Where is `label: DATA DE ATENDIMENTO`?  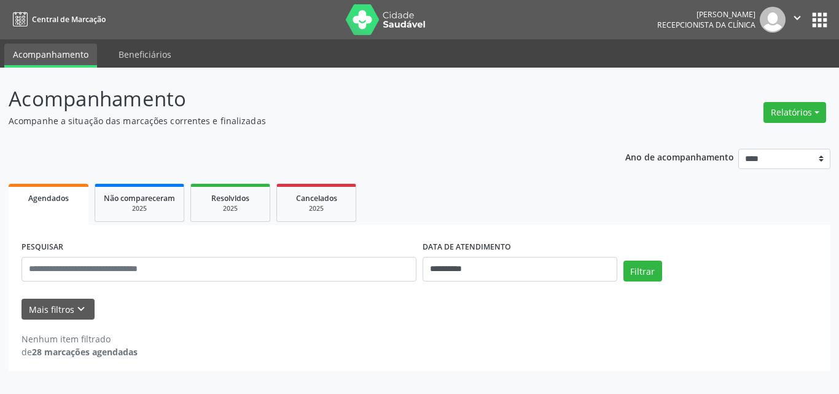
label: DATA DE ATENDIMENTO is located at coordinates (467, 247).